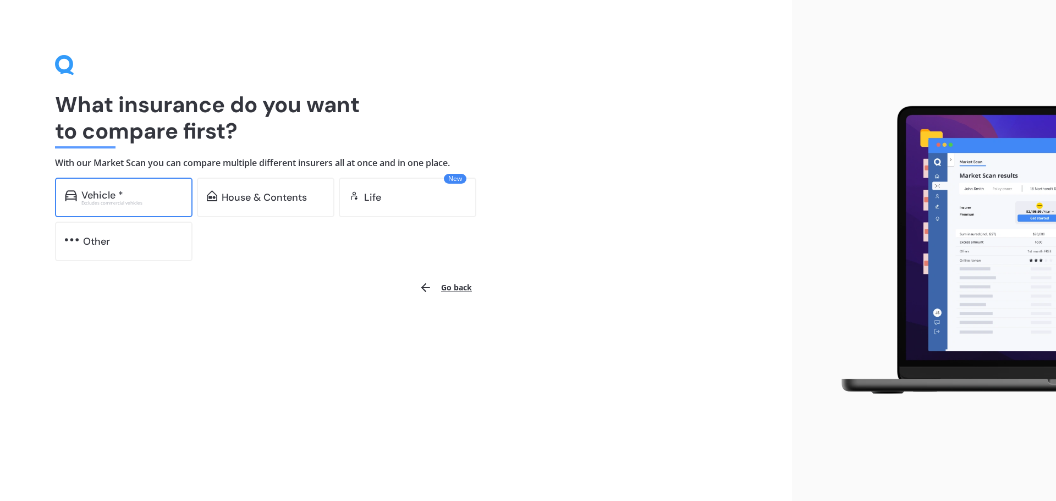  I want to click on h1: What insurance do you want to compare first?, so click(396, 118).